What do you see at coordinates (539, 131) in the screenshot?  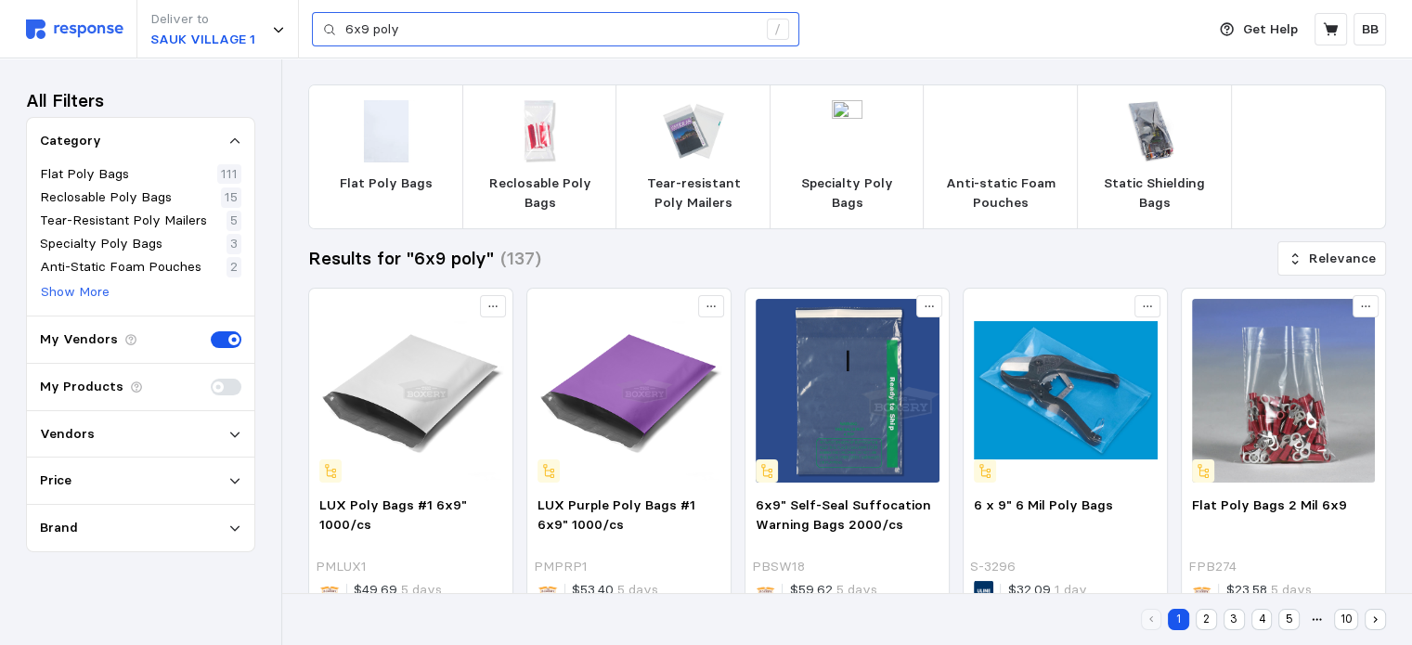 I see `img: EPC_F21820.jpg` at bounding box center [539, 131].